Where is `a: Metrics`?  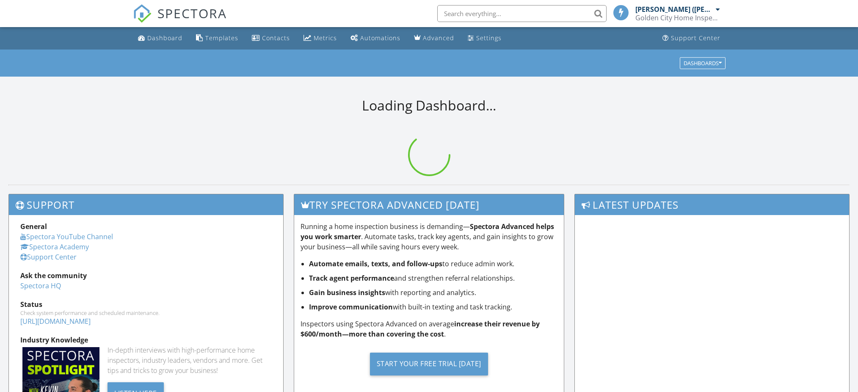
a: Metrics is located at coordinates (320, 38).